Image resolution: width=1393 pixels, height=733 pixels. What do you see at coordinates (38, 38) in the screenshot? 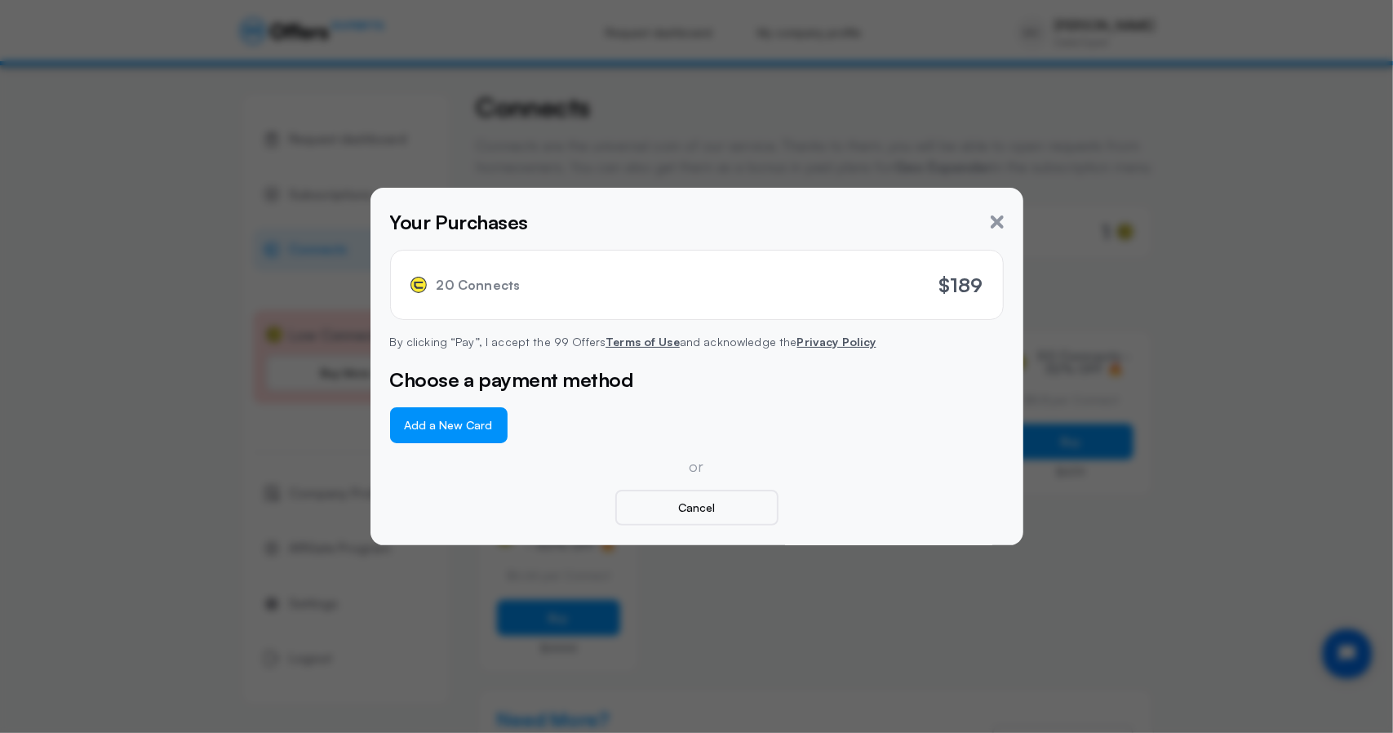
I see `button: Open chat widget` at bounding box center [38, 38].